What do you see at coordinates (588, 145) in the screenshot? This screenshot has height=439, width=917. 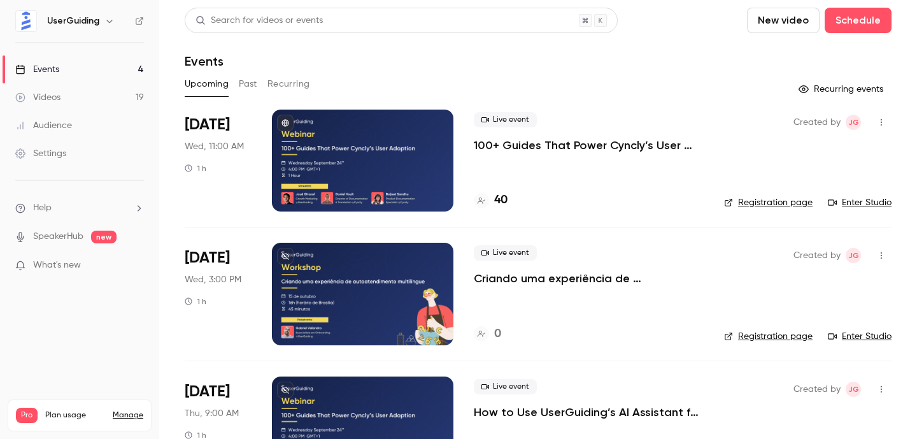 I see `p: 100+ Guides That Power Cyncly’s User Adoption` at bounding box center [588, 145].